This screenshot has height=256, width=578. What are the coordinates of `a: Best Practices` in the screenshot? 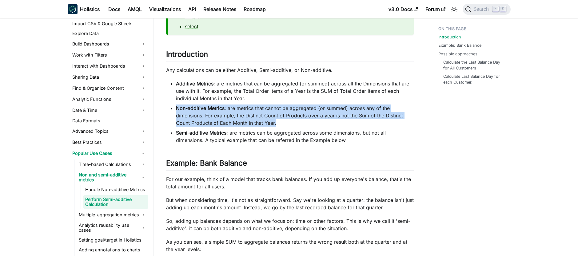 It's located at (109, 142).